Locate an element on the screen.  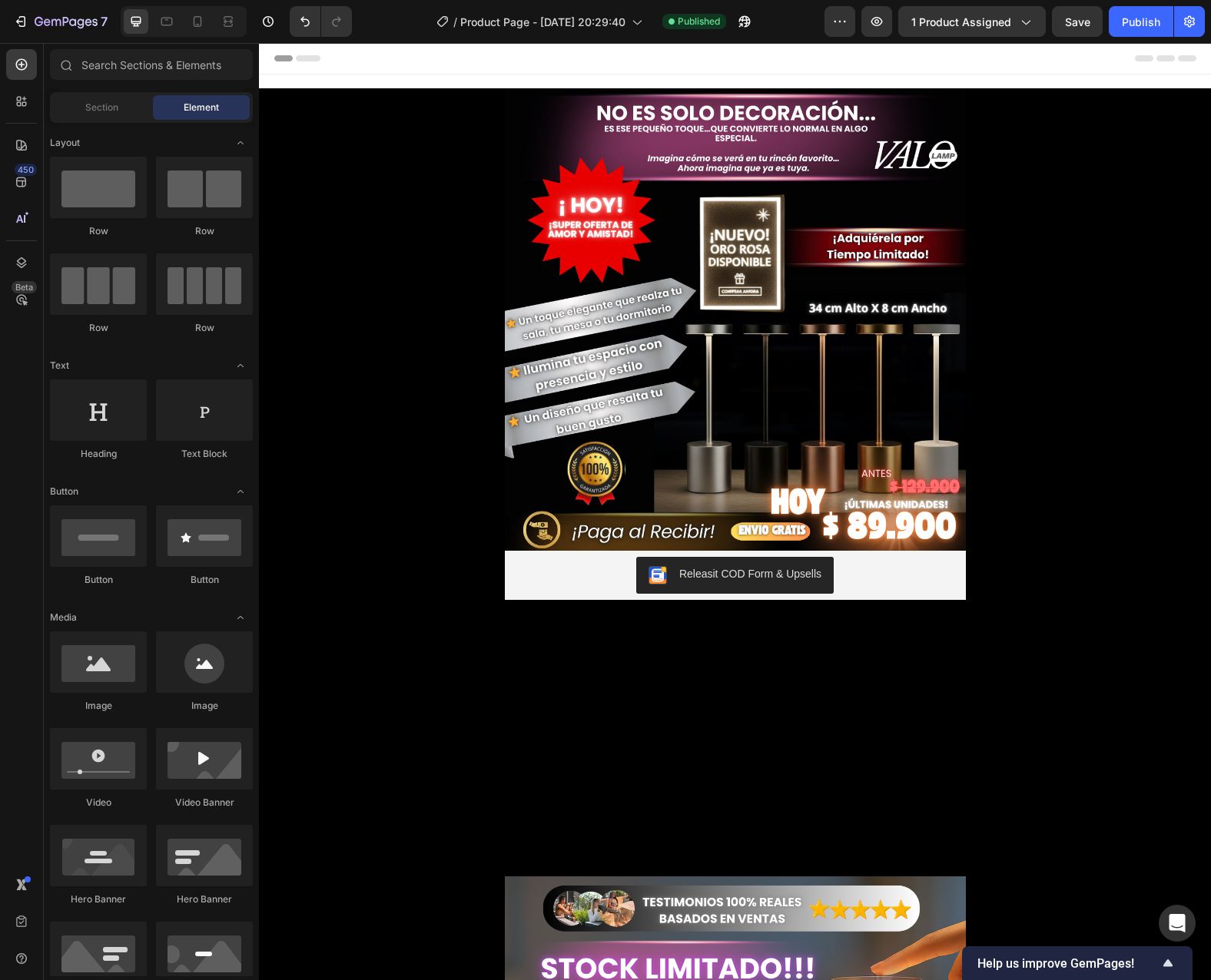
div: Beta is located at coordinates (24, 288).